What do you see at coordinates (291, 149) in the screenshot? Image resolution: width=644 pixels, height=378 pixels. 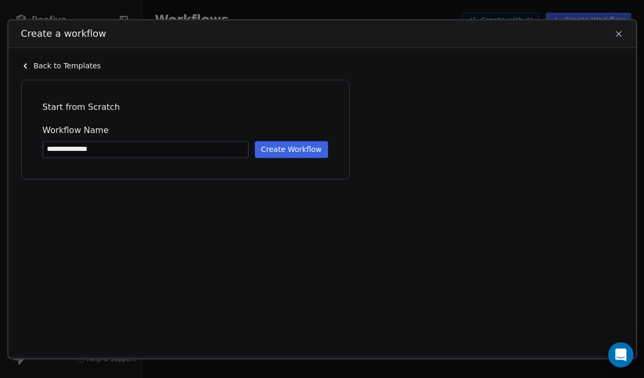 I see `button: Create Workflow` at bounding box center [291, 149].